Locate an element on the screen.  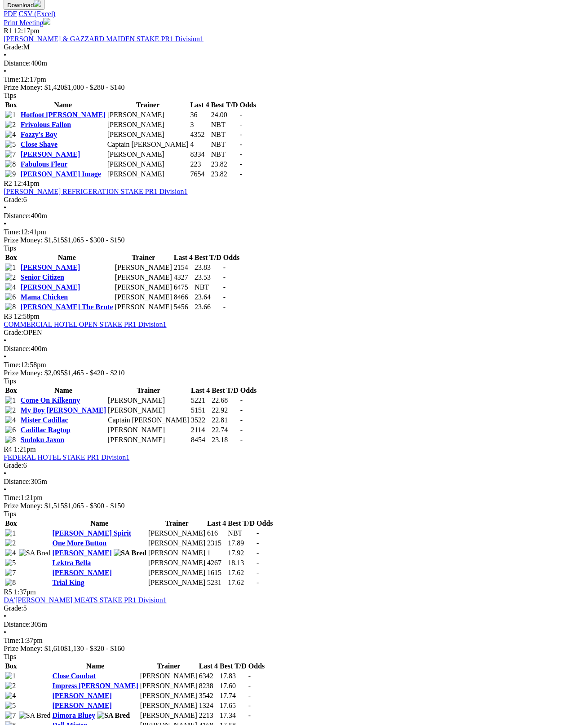
span: Tips is located at coordinates (10, 248).